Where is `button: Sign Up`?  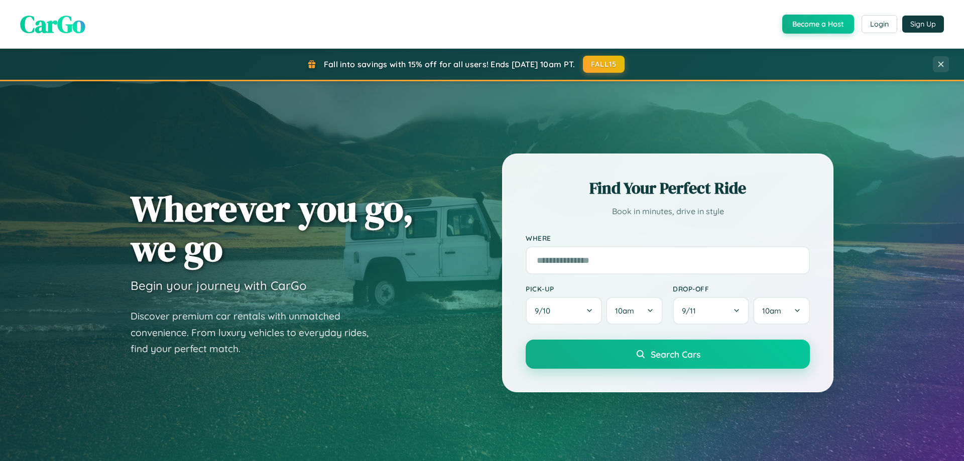
button: Sign Up is located at coordinates (923, 24).